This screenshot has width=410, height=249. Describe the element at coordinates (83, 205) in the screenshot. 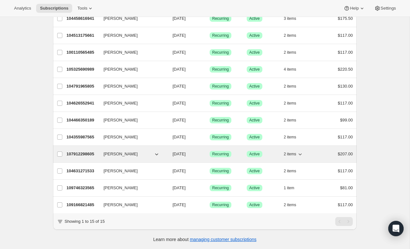

I see `p: 109166821485` at that location.